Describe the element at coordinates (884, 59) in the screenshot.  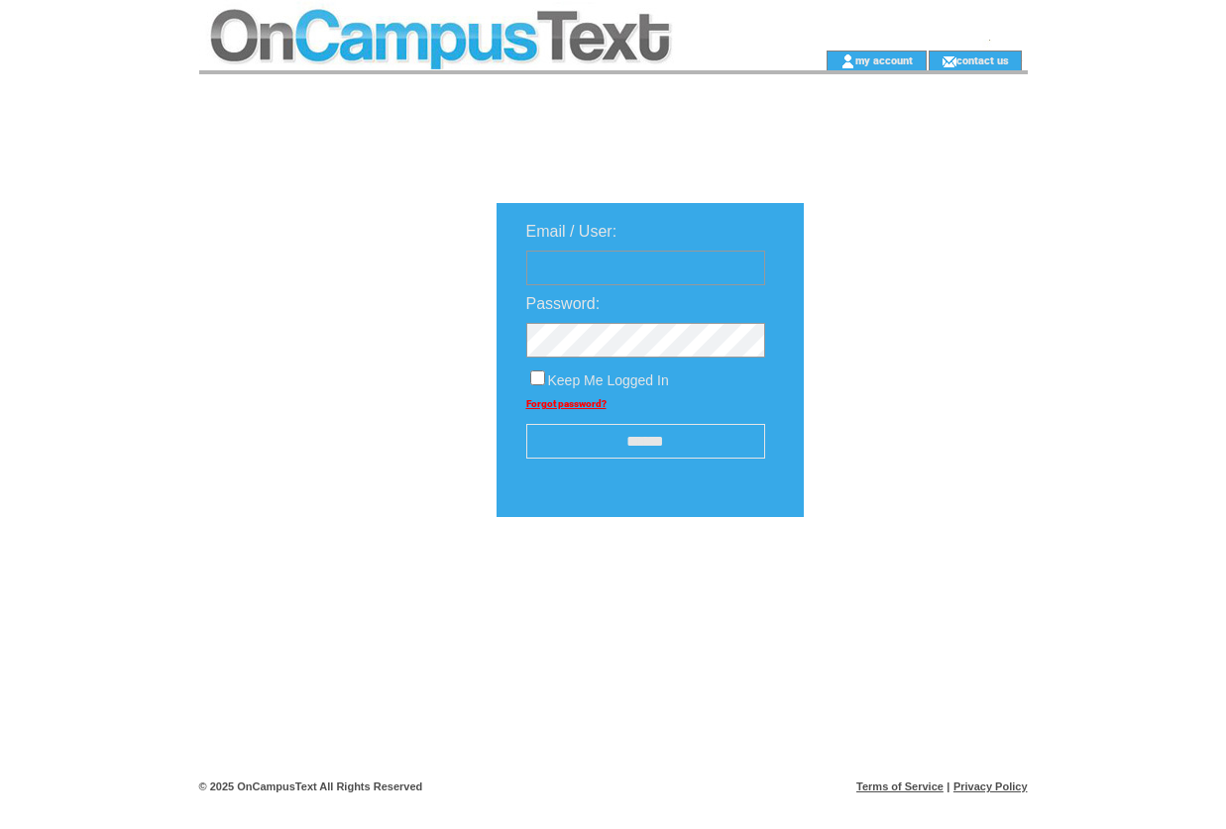
I see `a: my account` at that location.